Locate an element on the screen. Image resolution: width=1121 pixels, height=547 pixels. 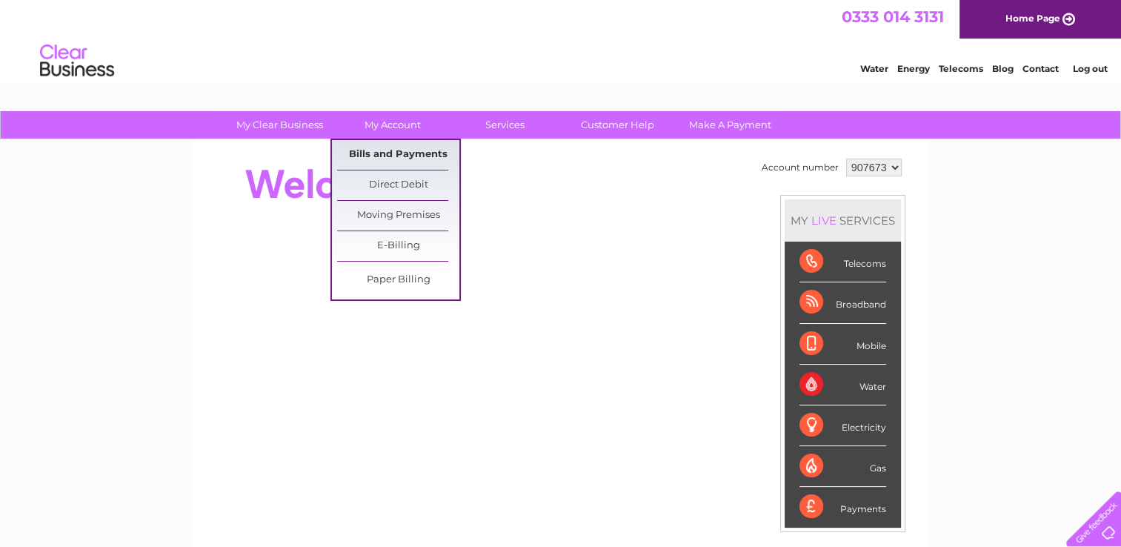
a: My Account is located at coordinates (392, 124).